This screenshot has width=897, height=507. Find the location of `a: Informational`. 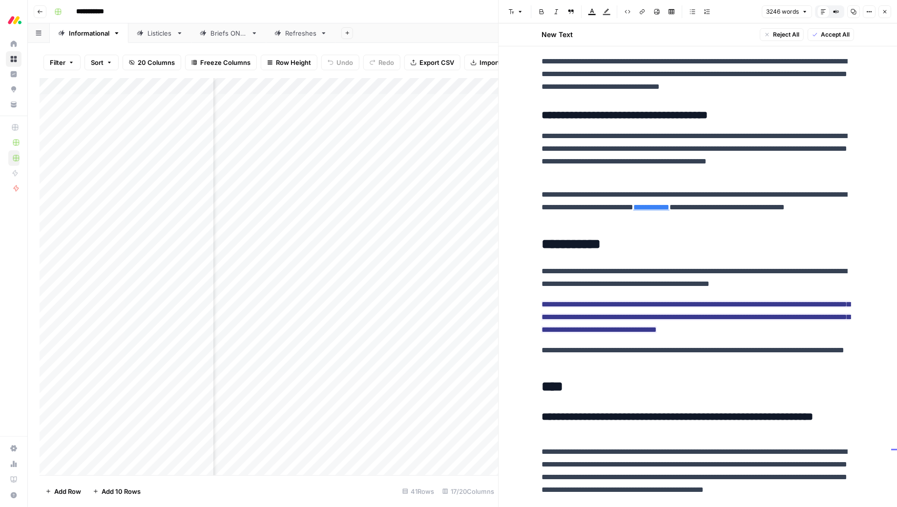

a: Informational is located at coordinates (89, 33).